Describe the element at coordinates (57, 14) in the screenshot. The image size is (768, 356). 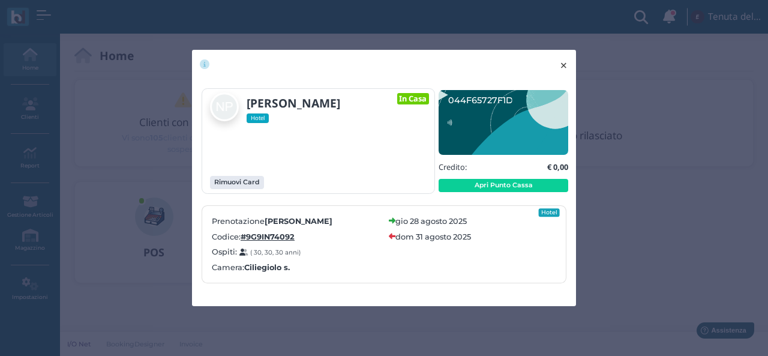
I see `span: Assistenza` at that location.